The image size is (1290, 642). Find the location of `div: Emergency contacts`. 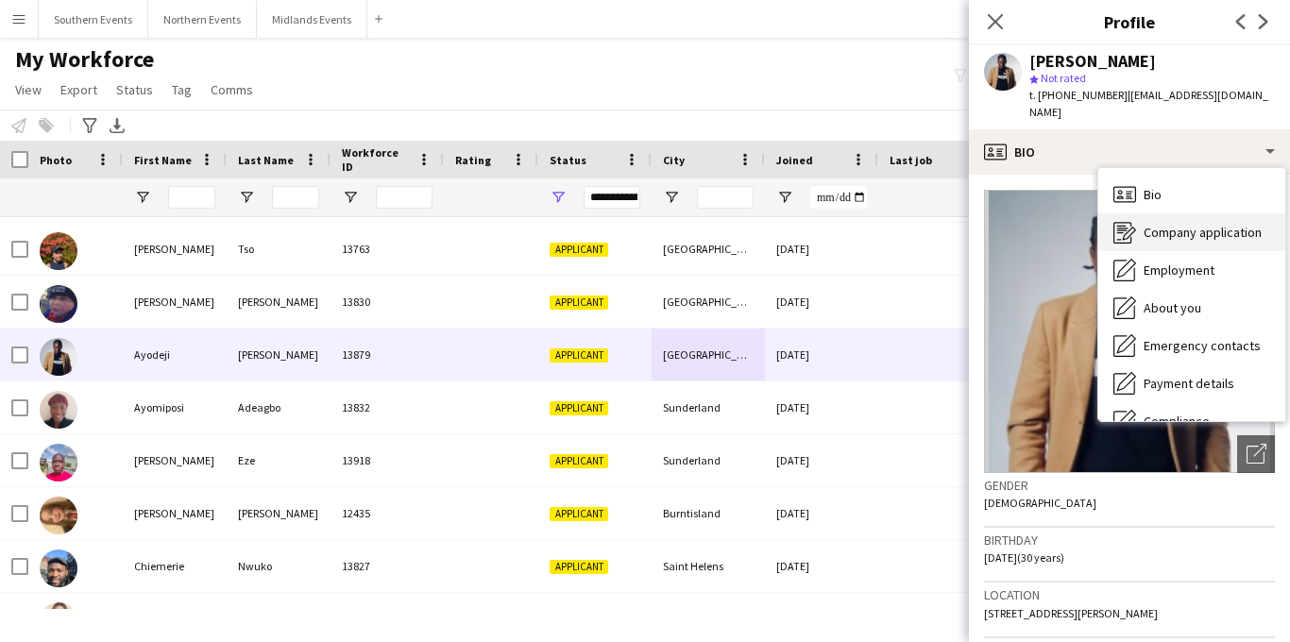

div: Emergency contacts is located at coordinates (1191, 346).